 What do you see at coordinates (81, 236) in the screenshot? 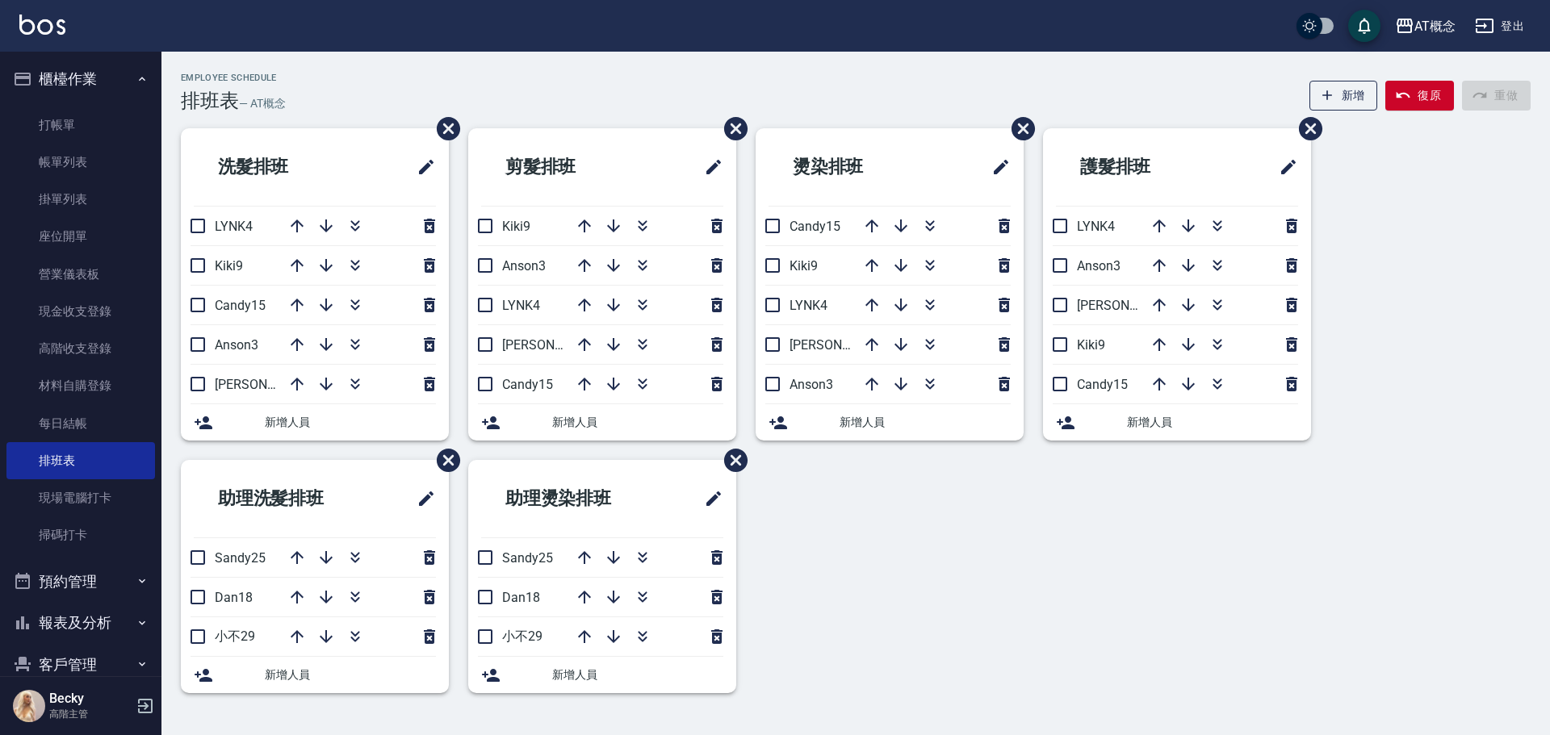
I see `a: 座位開單` at bounding box center [81, 236].